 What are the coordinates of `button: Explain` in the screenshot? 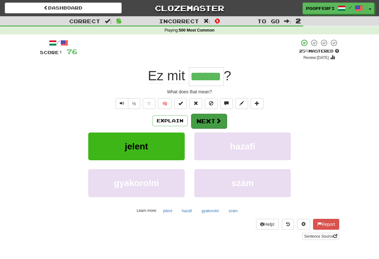 It's located at (170, 121).